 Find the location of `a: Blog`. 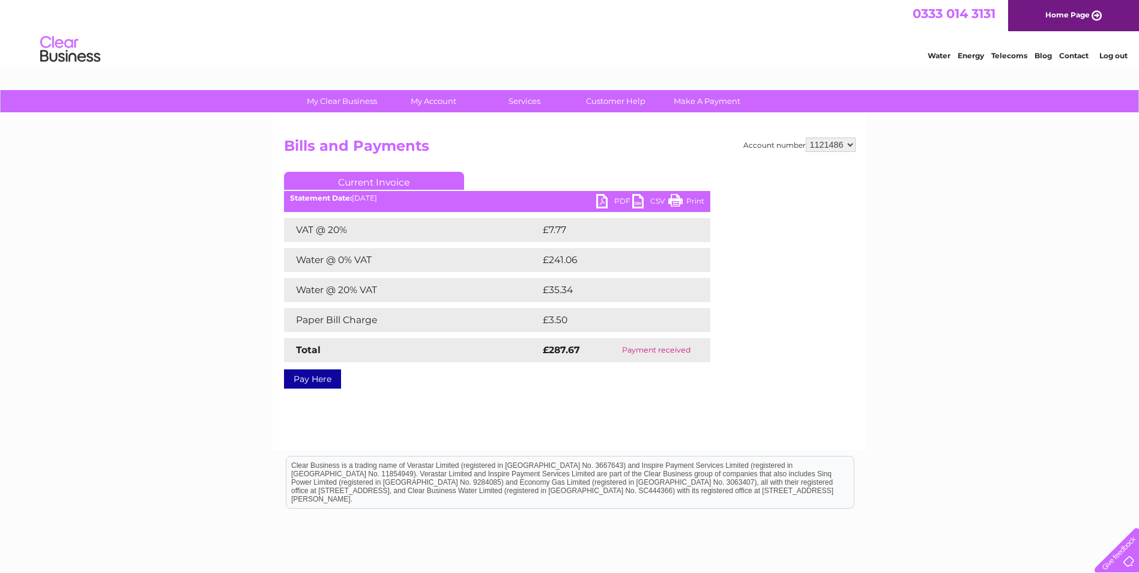

a: Blog is located at coordinates (1043, 55).